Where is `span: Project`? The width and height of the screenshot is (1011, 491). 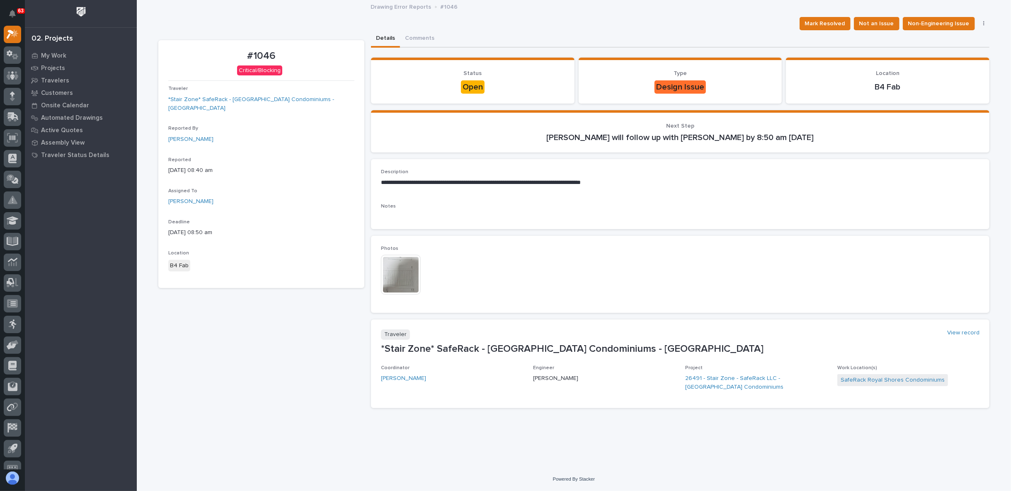
span: Project is located at coordinates (694, 368).